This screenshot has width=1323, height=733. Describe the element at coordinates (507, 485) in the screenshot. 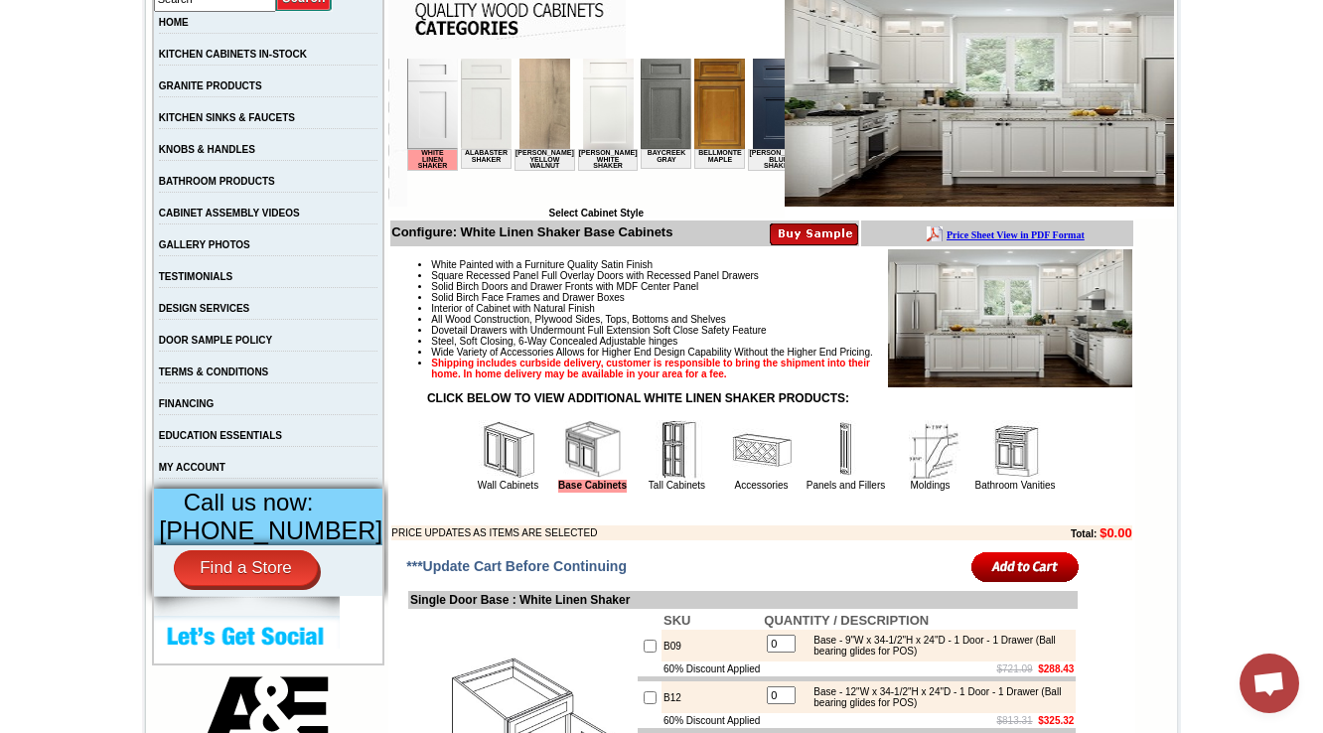

I see `a: Wall Cabinets` at that location.